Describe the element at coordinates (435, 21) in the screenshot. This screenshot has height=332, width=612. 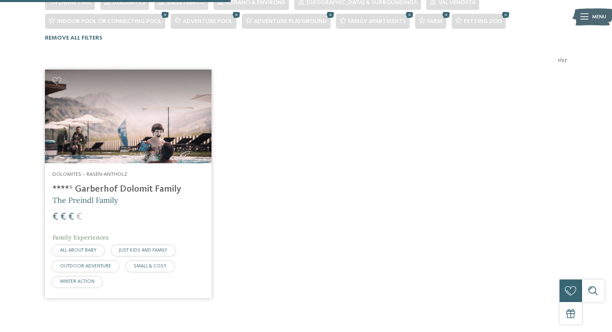
I see `span: Farm` at that location.